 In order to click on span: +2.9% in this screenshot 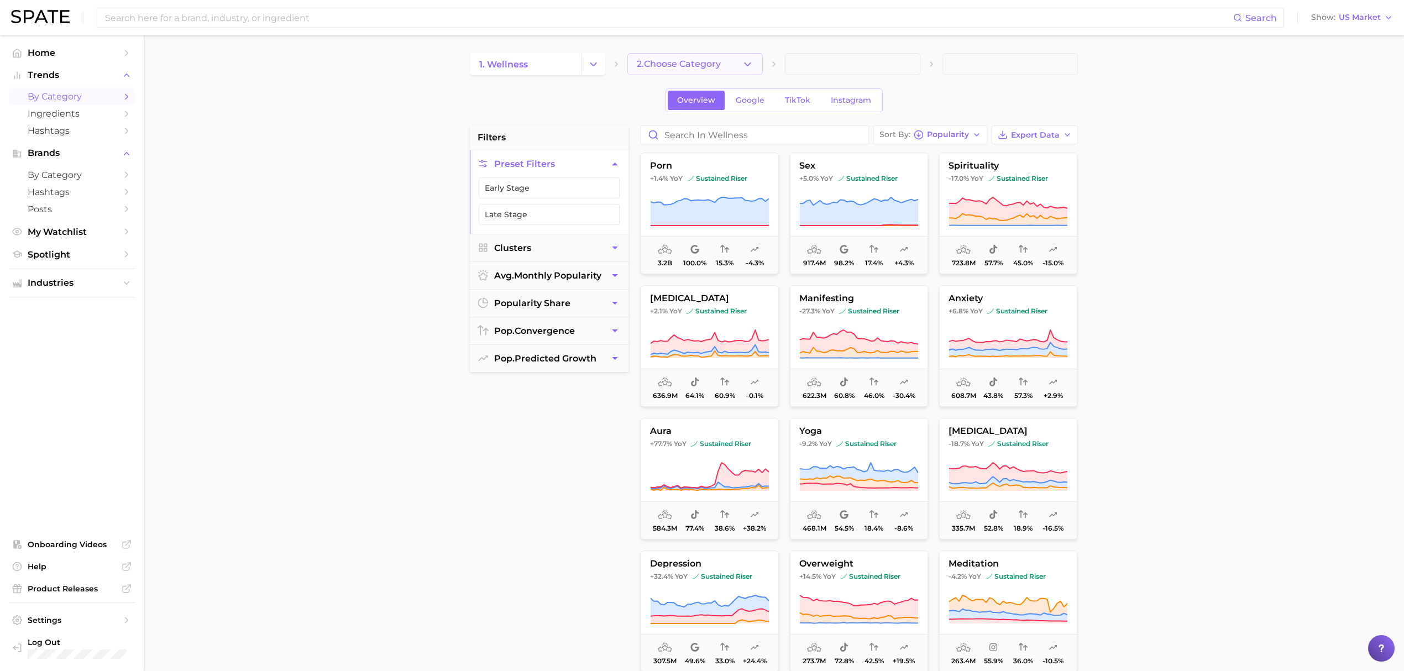, I will do `click(1053, 396)`.